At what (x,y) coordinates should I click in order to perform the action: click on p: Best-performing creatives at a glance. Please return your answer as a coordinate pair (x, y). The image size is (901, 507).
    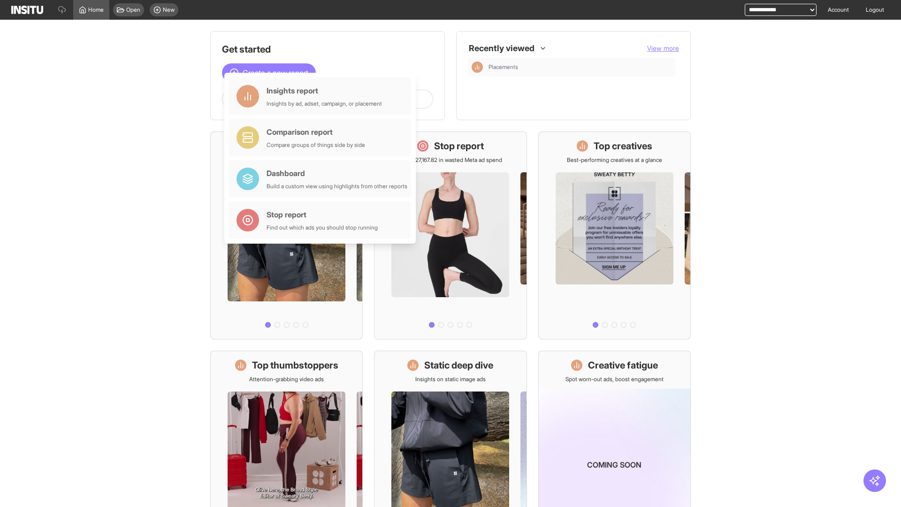
    Looking at the image, I should click on (614, 160).